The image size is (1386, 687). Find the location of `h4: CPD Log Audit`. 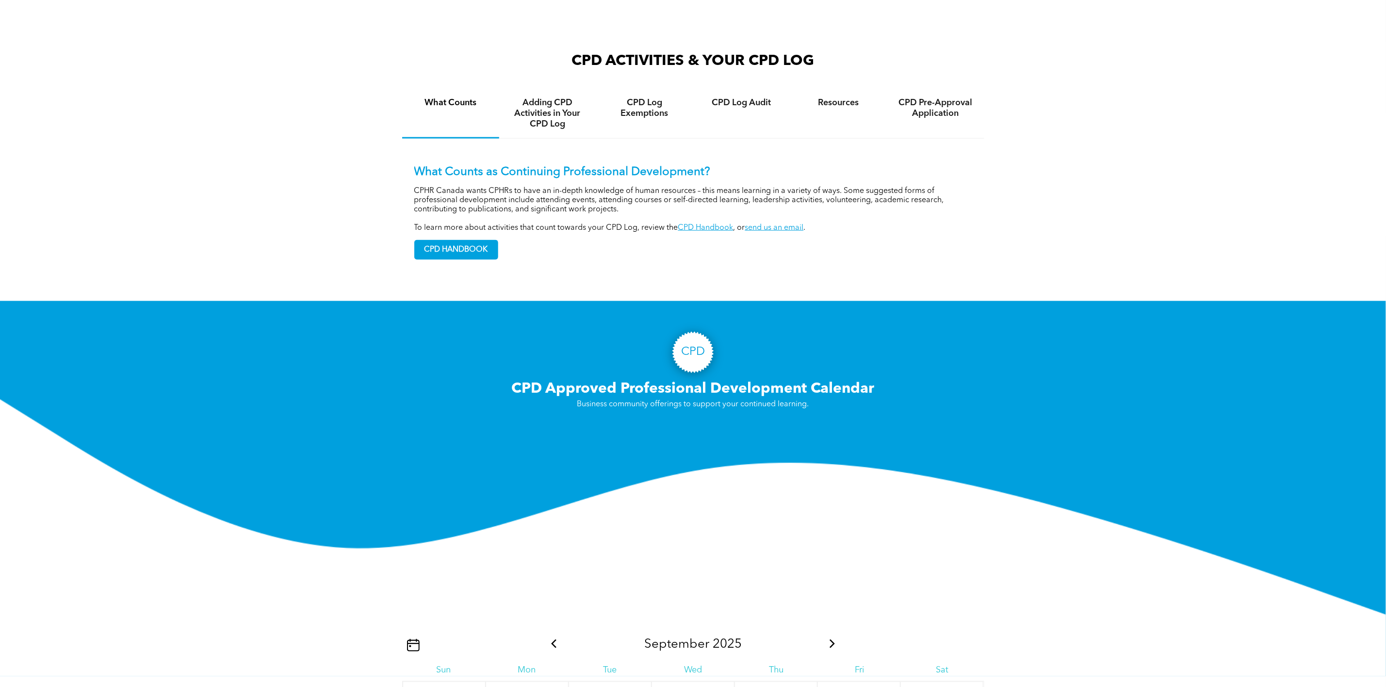

h4: CPD Log Audit is located at coordinates (742, 103).